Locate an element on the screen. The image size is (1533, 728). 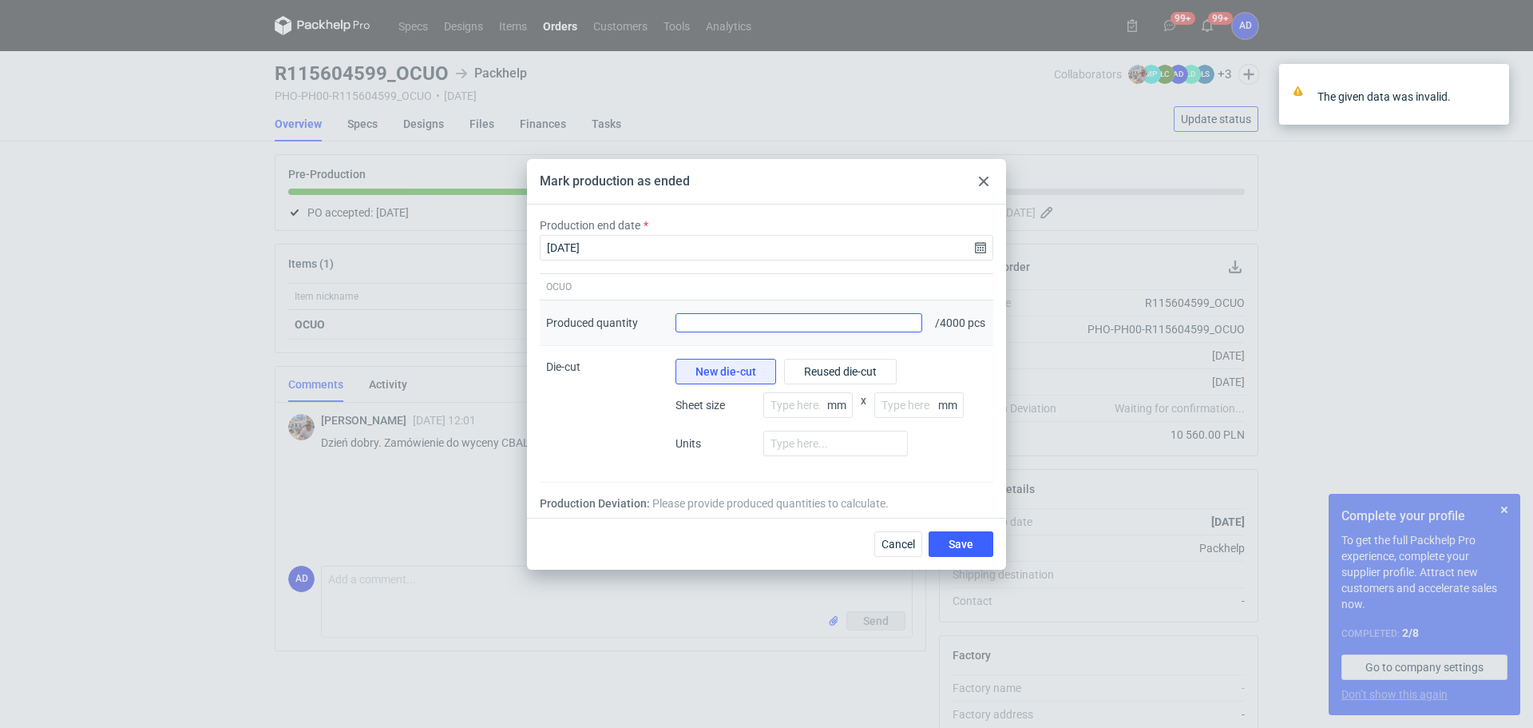
div: Production Deviation: is located at coordinates (767, 503).